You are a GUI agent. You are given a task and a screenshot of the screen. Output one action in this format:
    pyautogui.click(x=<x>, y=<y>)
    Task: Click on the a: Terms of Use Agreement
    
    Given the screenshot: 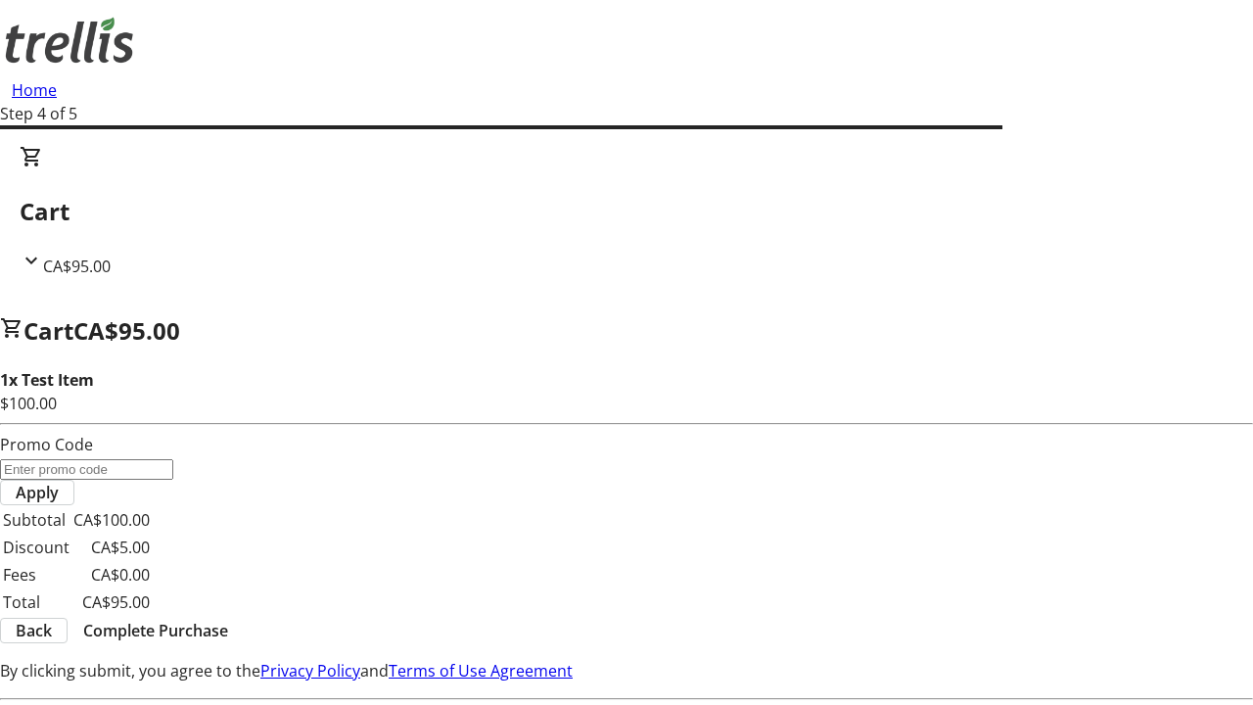 What is the action you would take?
    pyautogui.click(x=481, y=671)
    